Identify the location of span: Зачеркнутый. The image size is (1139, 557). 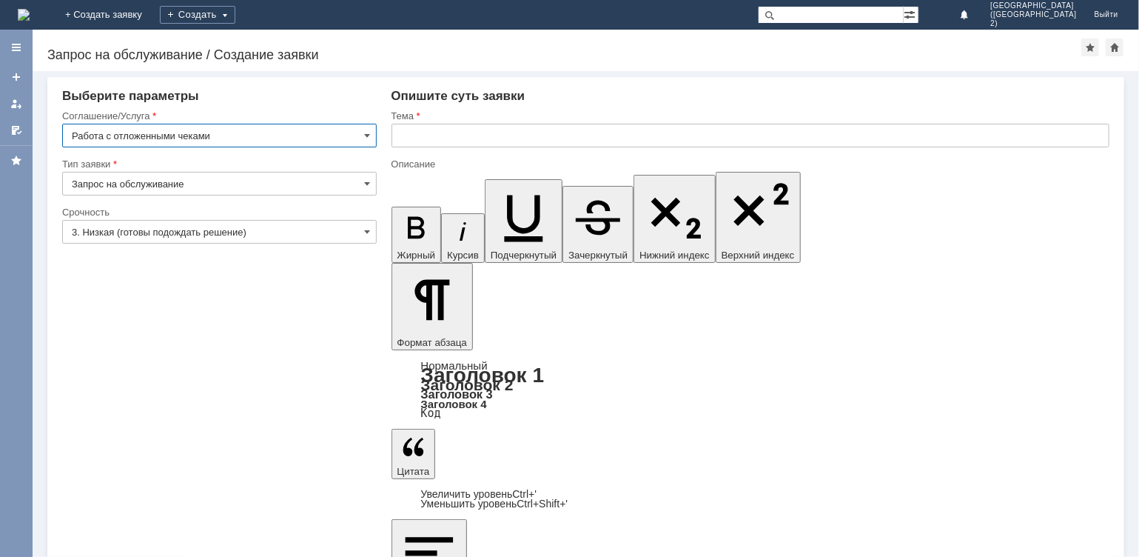
(598, 255).